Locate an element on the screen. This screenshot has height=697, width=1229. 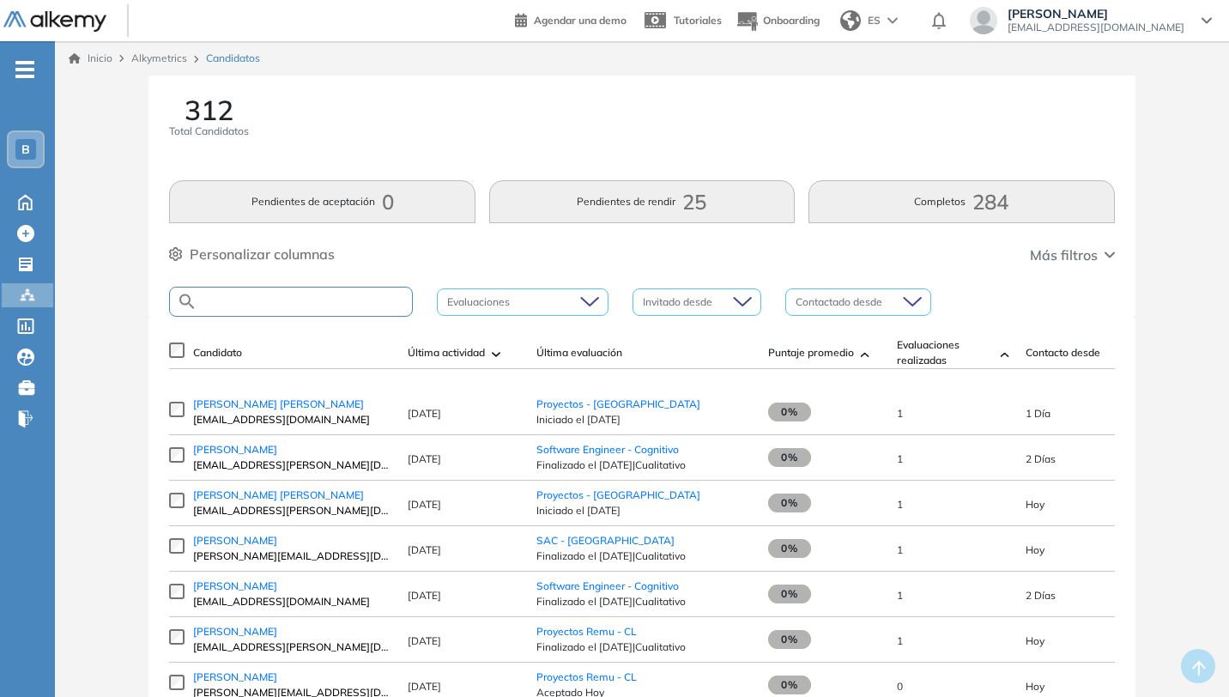
span: Agendar una demo is located at coordinates (580, 20).